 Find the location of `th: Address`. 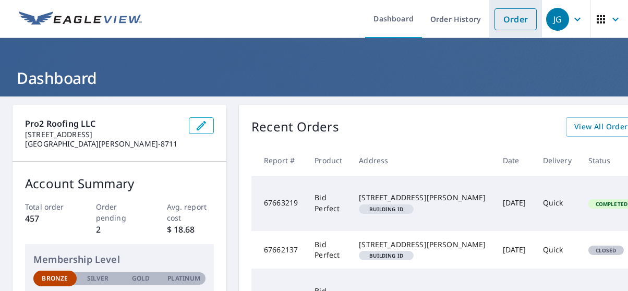

th: Address is located at coordinates (422, 160).